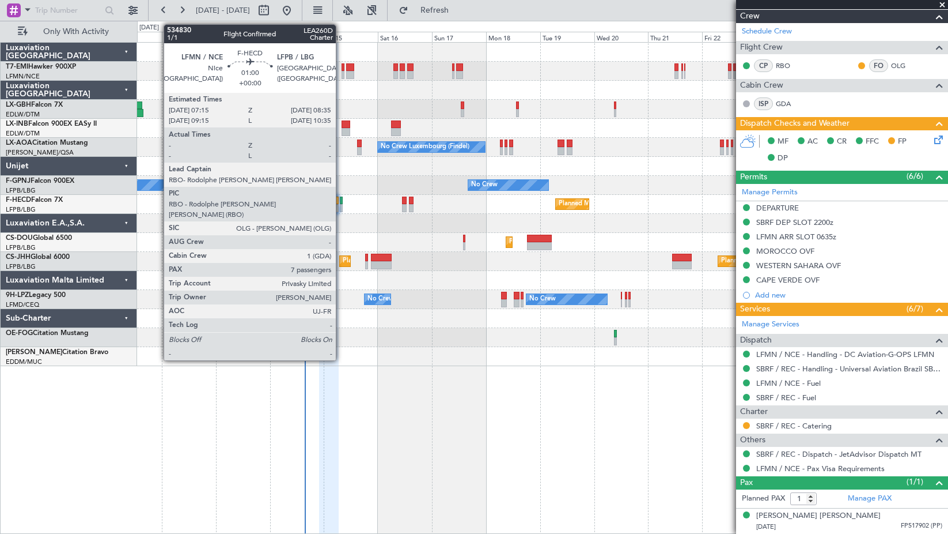 This screenshot has width=948, height=534. What do you see at coordinates (22, 304) in the screenshot?
I see `a: LFMD/CEQ` at bounding box center [22, 304].